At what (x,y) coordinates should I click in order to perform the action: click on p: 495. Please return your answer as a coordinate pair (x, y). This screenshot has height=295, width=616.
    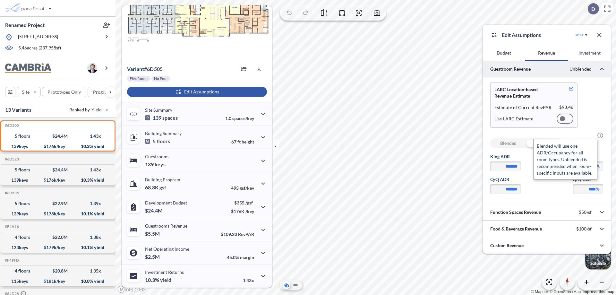
    Looking at the image, I should click on (242, 188).